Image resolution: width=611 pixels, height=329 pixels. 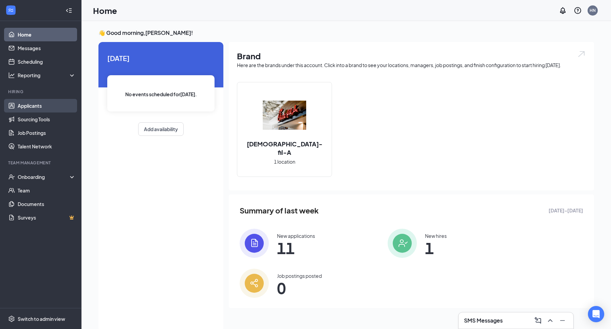 What do you see at coordinates (69, 11) in the screenshot?
I see `svg: Collapse` at bounding box center [69, 11].